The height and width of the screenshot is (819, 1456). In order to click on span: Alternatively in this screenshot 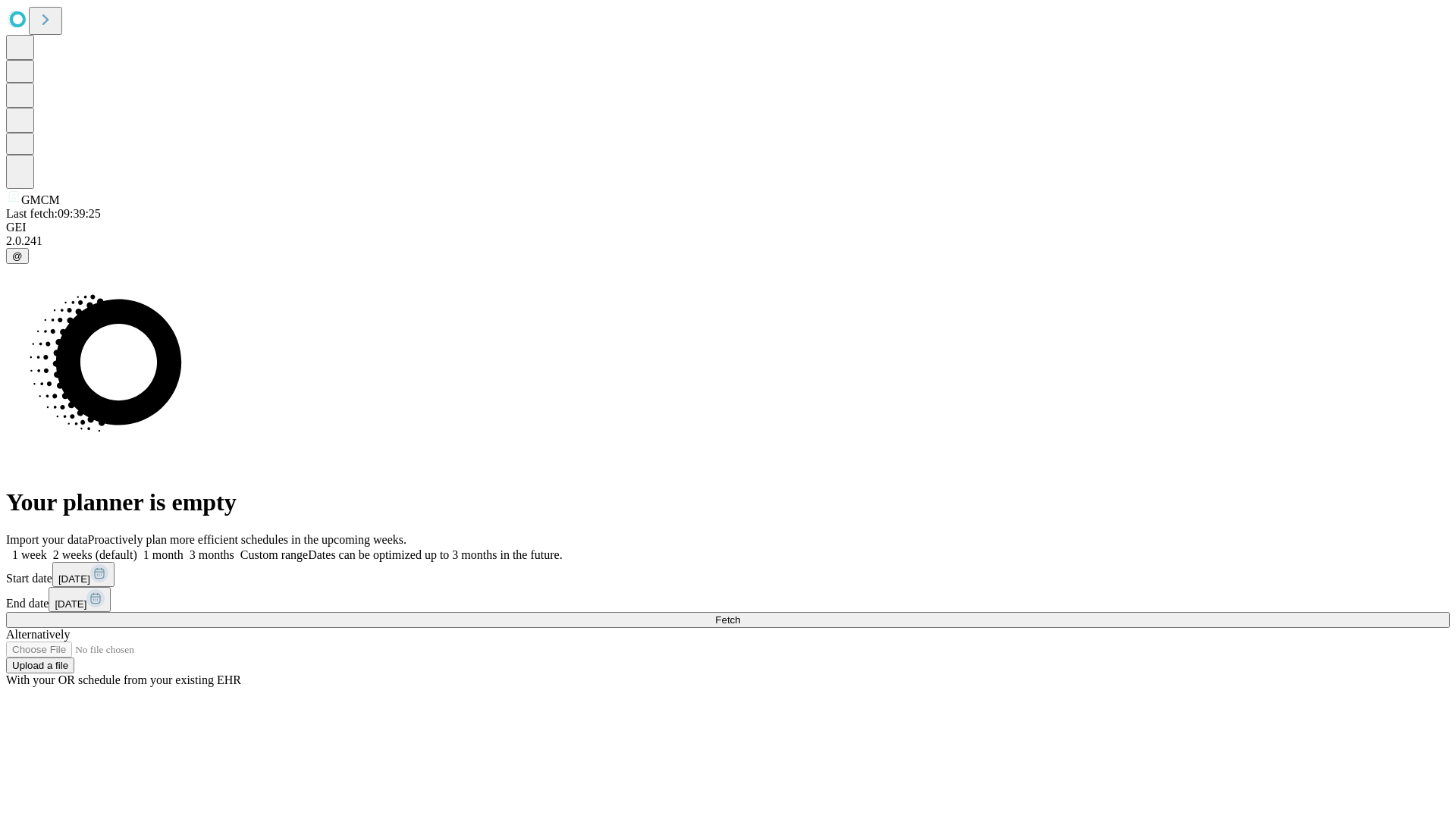, I will do `click(38, 634)`.